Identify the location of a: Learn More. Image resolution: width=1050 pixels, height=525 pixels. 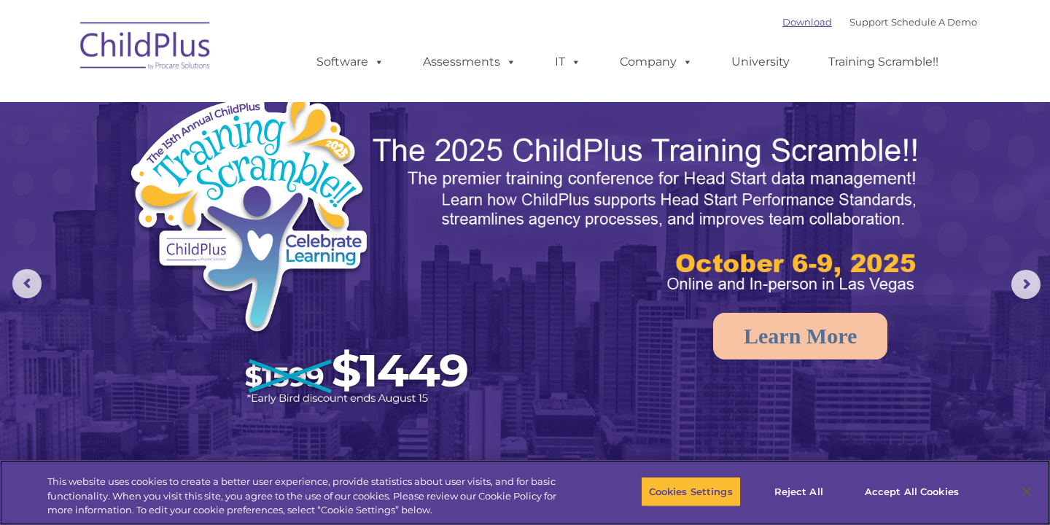
(800, 336).